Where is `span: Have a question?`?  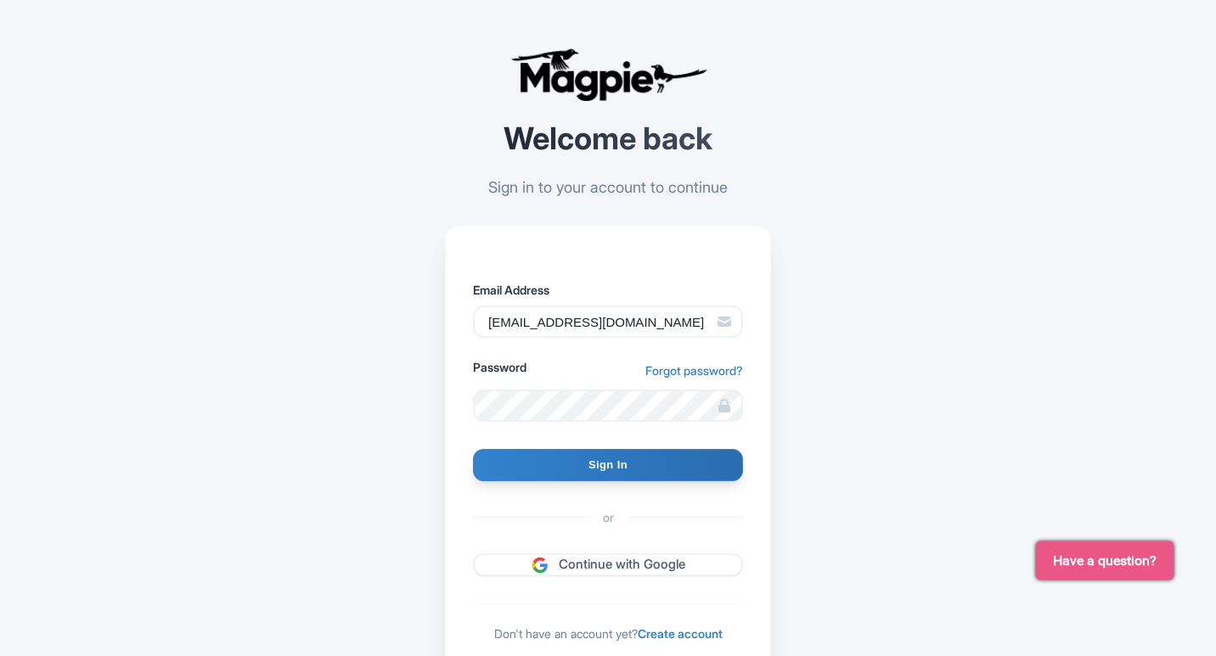
span: Have a question? is located at coordinates (1105, 561).